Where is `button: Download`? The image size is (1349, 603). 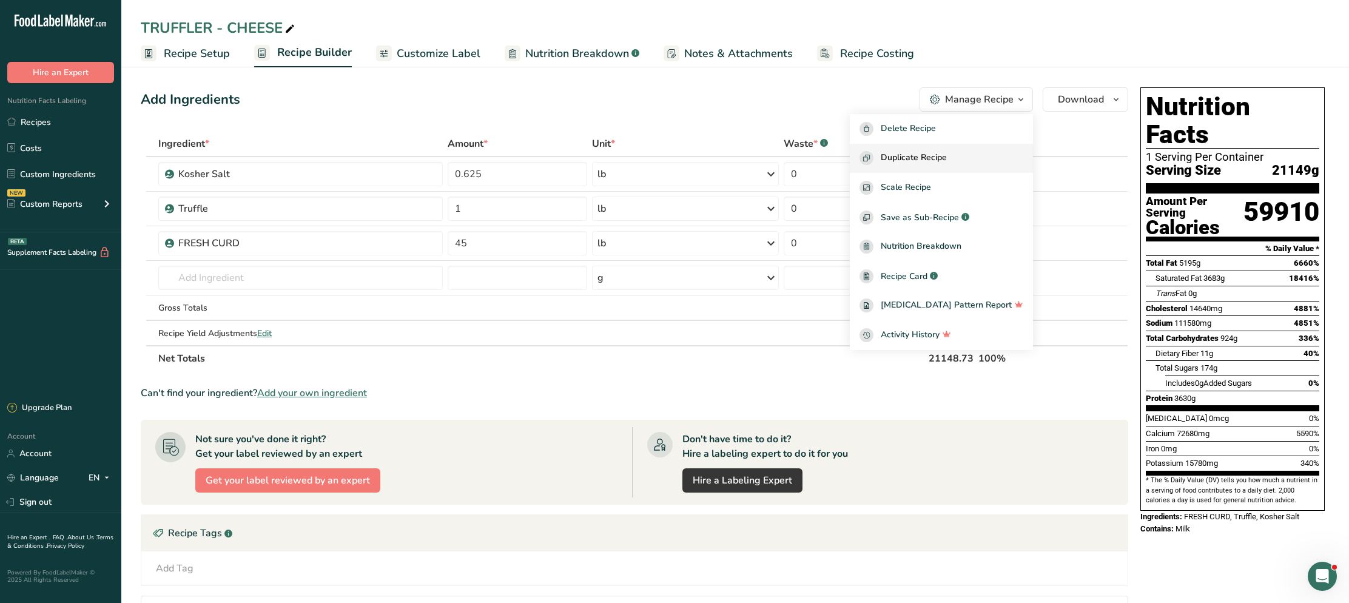
button: Download is located at coordinates (1085, 100).